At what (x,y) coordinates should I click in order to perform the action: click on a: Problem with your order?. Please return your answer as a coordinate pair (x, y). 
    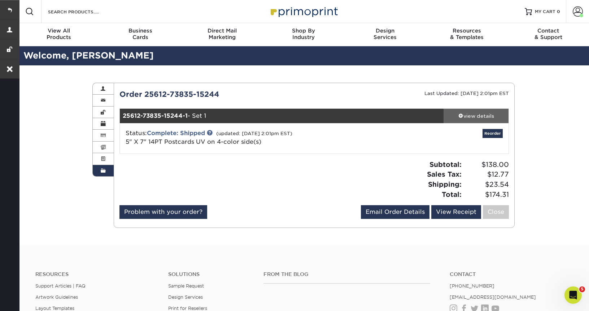
    Looking at the image, I should click on (163, 212).